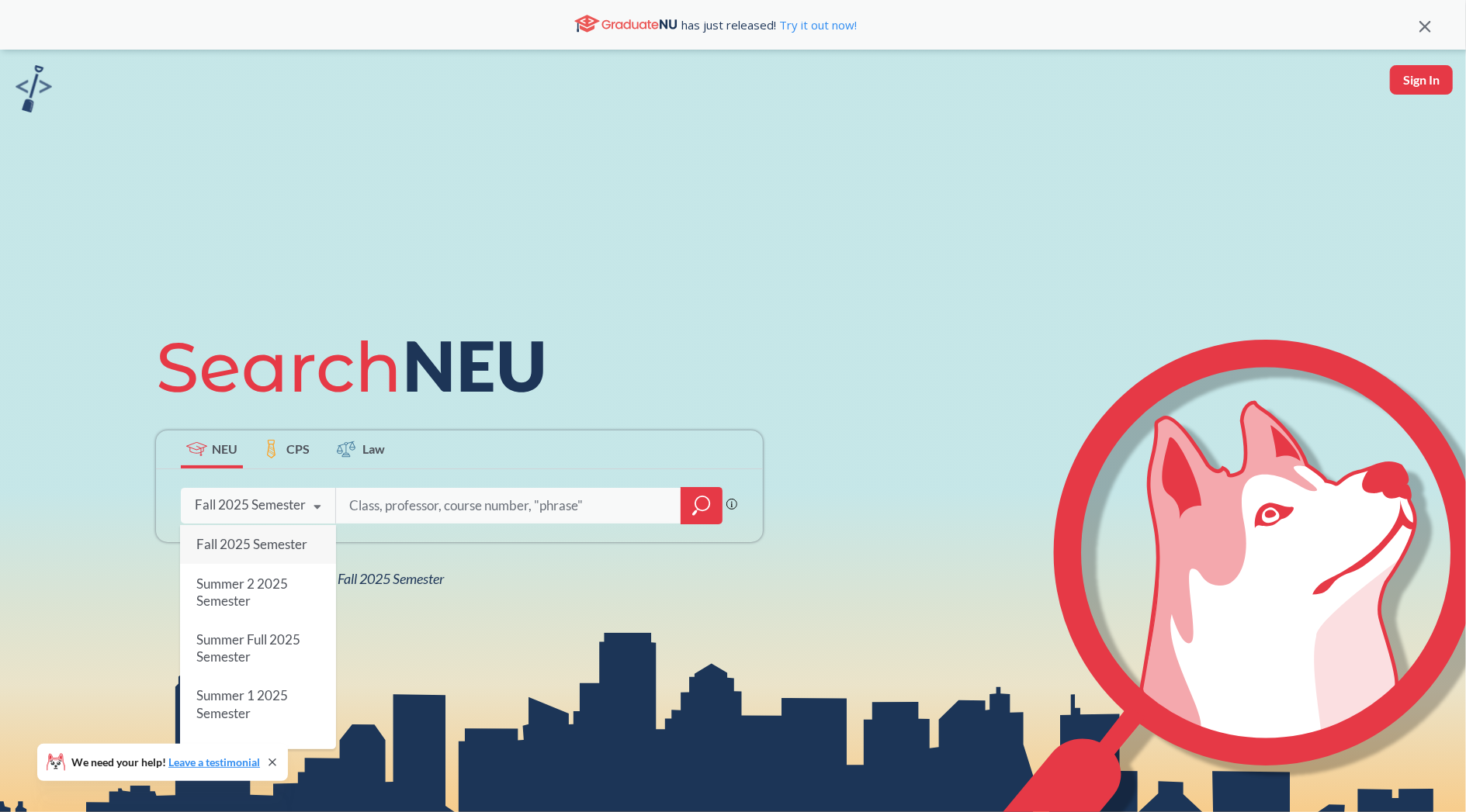 The height and width of the screenshot is (812, 1466). What do you see at coordinates (224, 449) in the screenshot?
I see `span: NEU` at bounding box center [224, 449].